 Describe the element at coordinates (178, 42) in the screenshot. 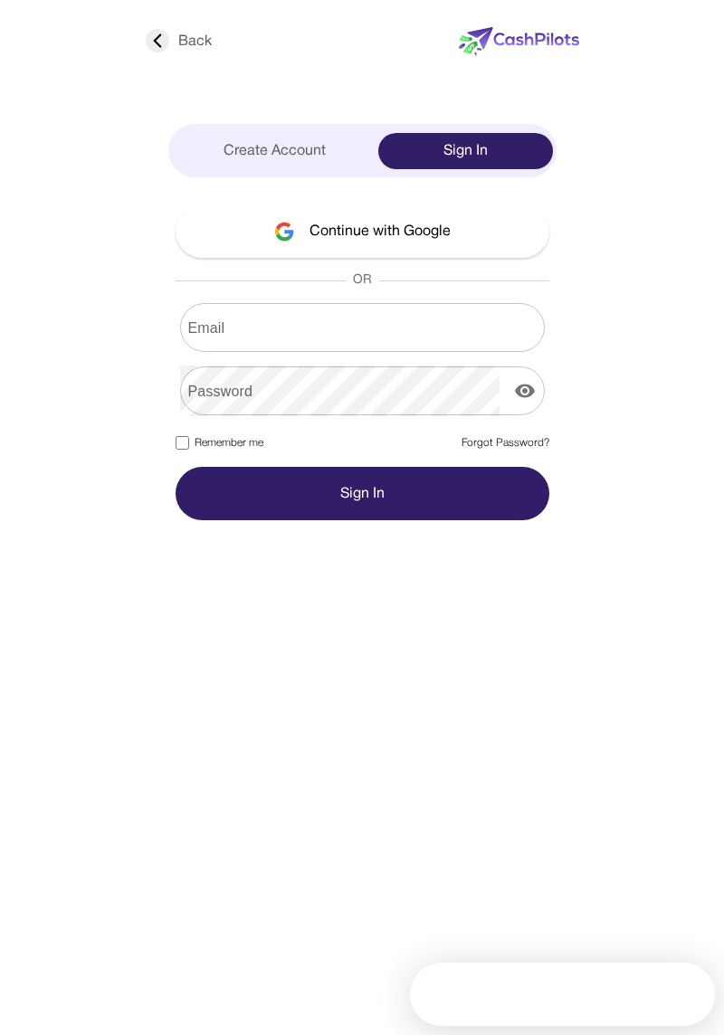

I see `div: Back` at that location.